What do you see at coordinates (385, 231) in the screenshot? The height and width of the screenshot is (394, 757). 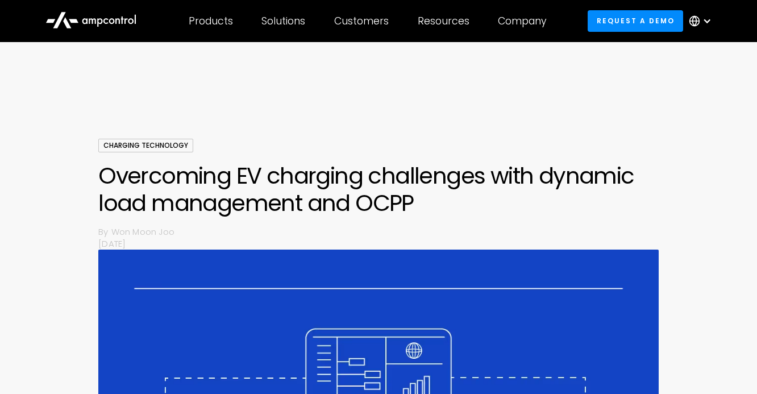 I see `p: Won Moon Joo` at bounding box center [385, 231].